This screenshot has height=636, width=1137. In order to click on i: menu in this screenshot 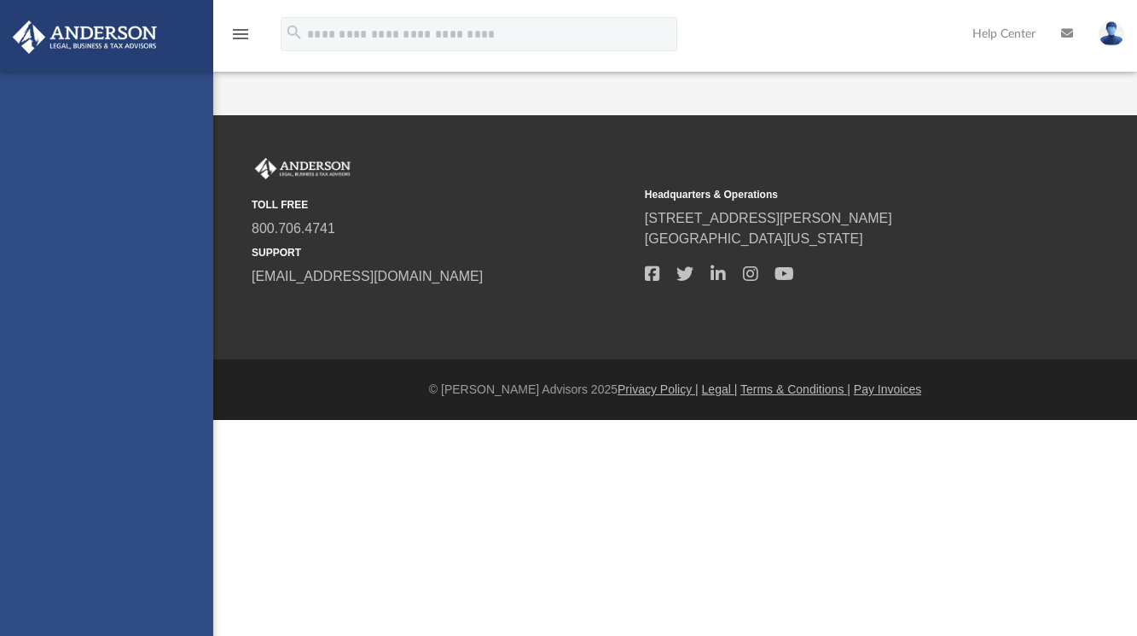, I will do `click(241, 34)`.